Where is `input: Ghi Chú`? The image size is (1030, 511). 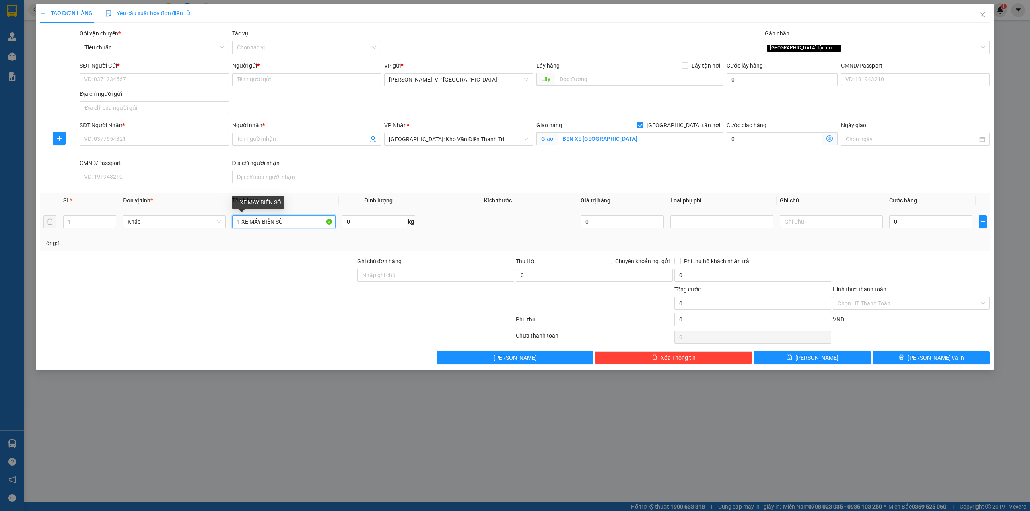
input: Ghi Chú is located at coordinates (831, 222).